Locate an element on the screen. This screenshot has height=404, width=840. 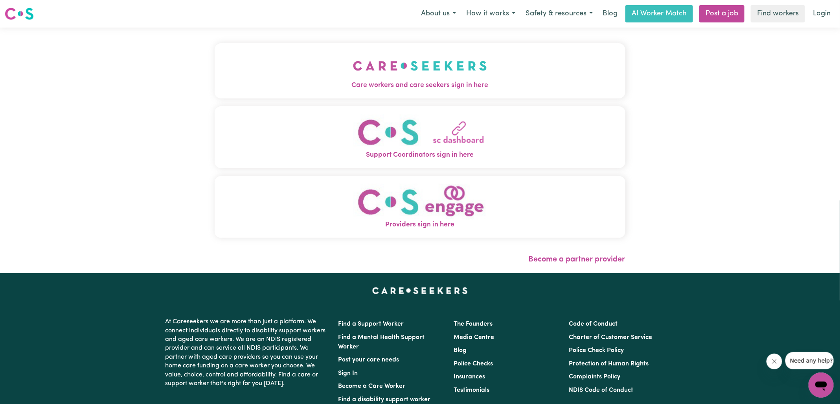
a: Find a disability support worker is located at coordinates (385, 399).